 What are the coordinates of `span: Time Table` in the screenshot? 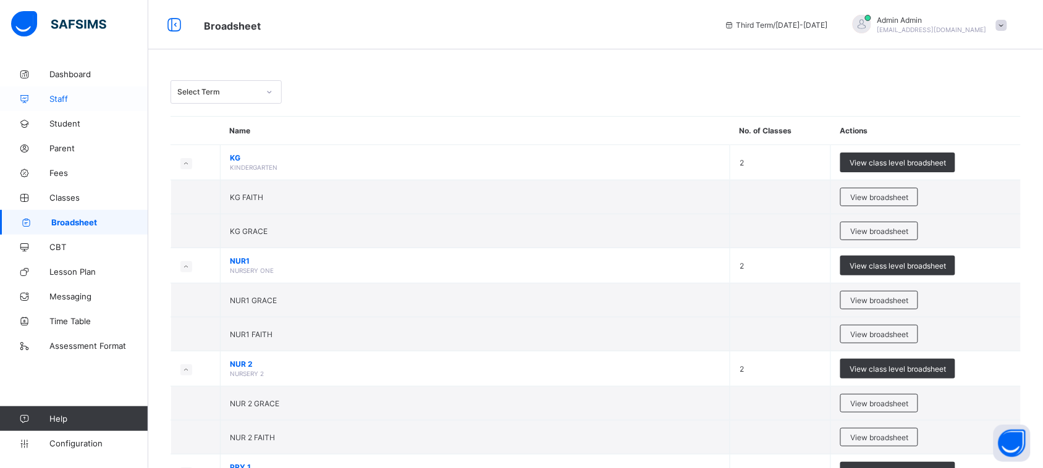 It's located at (99, 321).